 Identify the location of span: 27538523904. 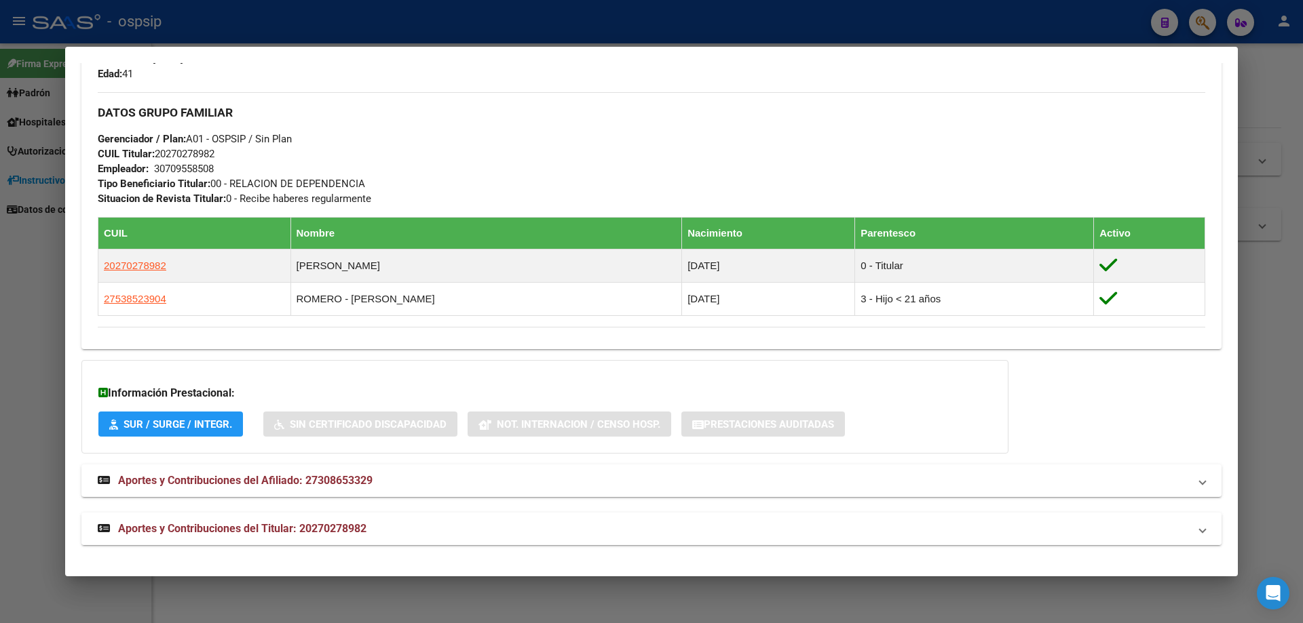
(135, 299).